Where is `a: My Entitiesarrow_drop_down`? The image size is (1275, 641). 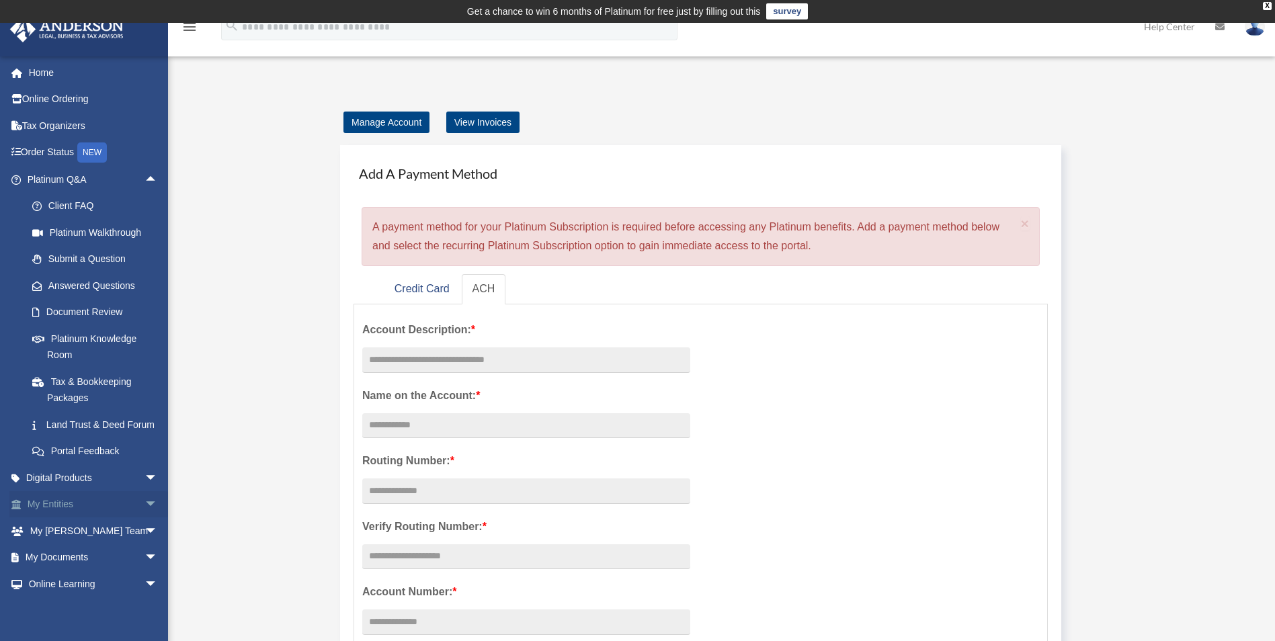 a: My Entitiesarrow_drop_down is located at coordinates (93, 505).